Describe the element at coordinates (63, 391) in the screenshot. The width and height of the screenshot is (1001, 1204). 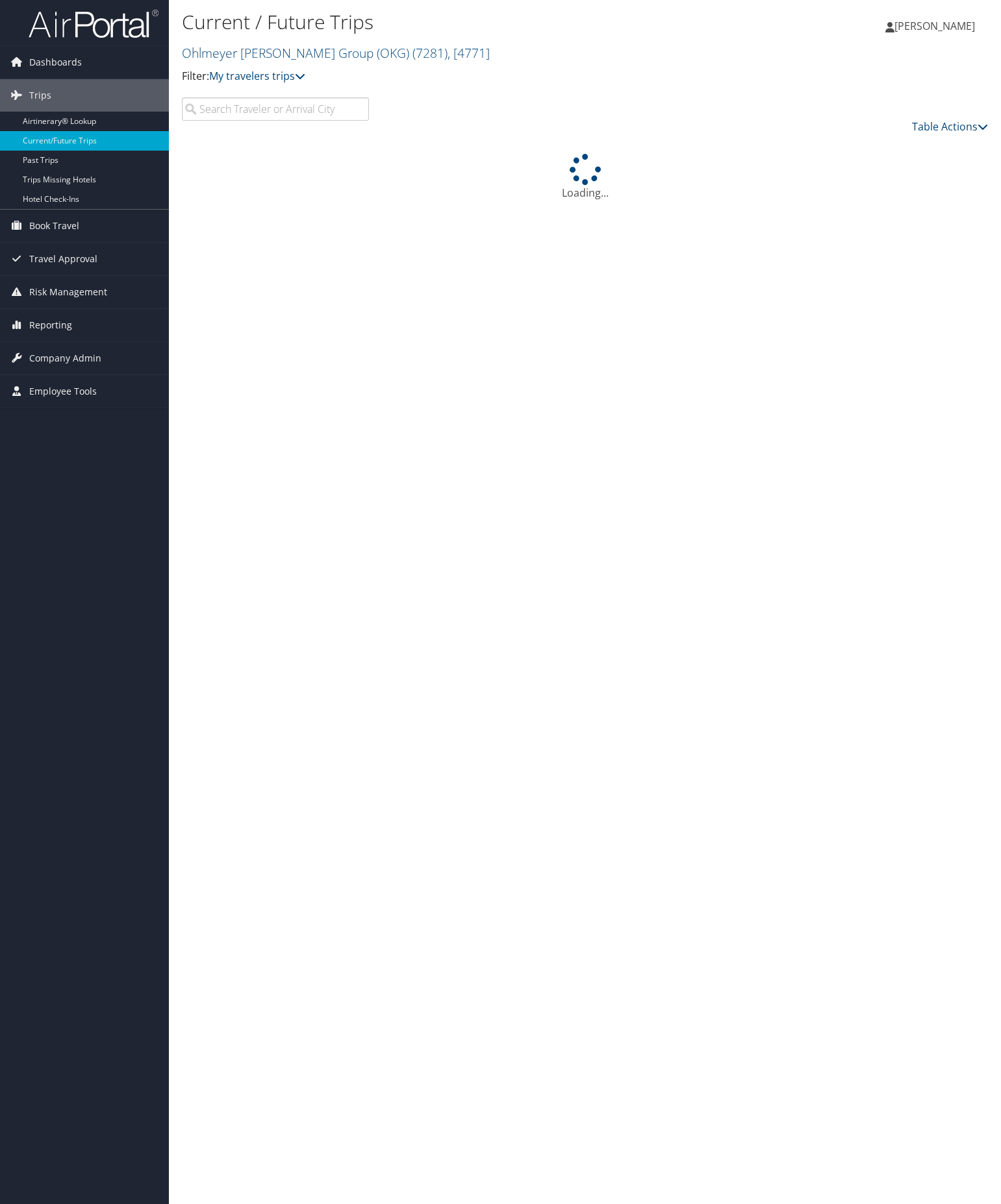
I see `span: Employee Tools` at that location.